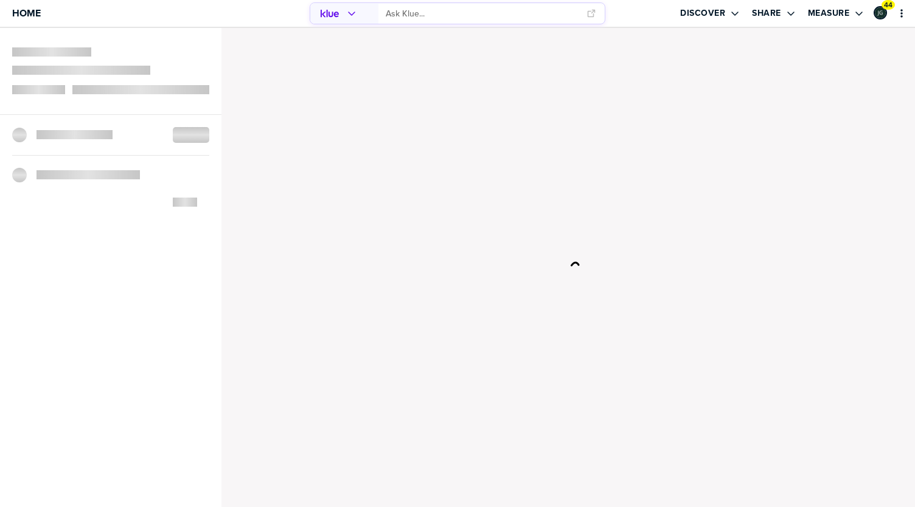  Describe the element at coordinates (482, 13) in the screenshot. I see `input: Ask Klue...` at that location.